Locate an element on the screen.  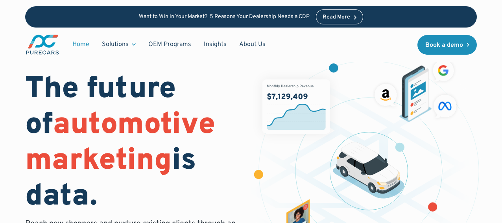
div: Read More is located at coordinates (337, 17).